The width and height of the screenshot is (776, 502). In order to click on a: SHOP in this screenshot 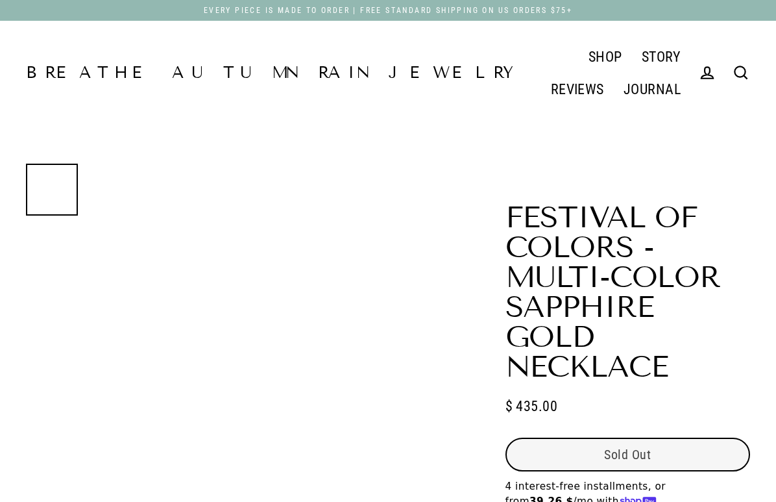, I will do `click(605, 56)`.